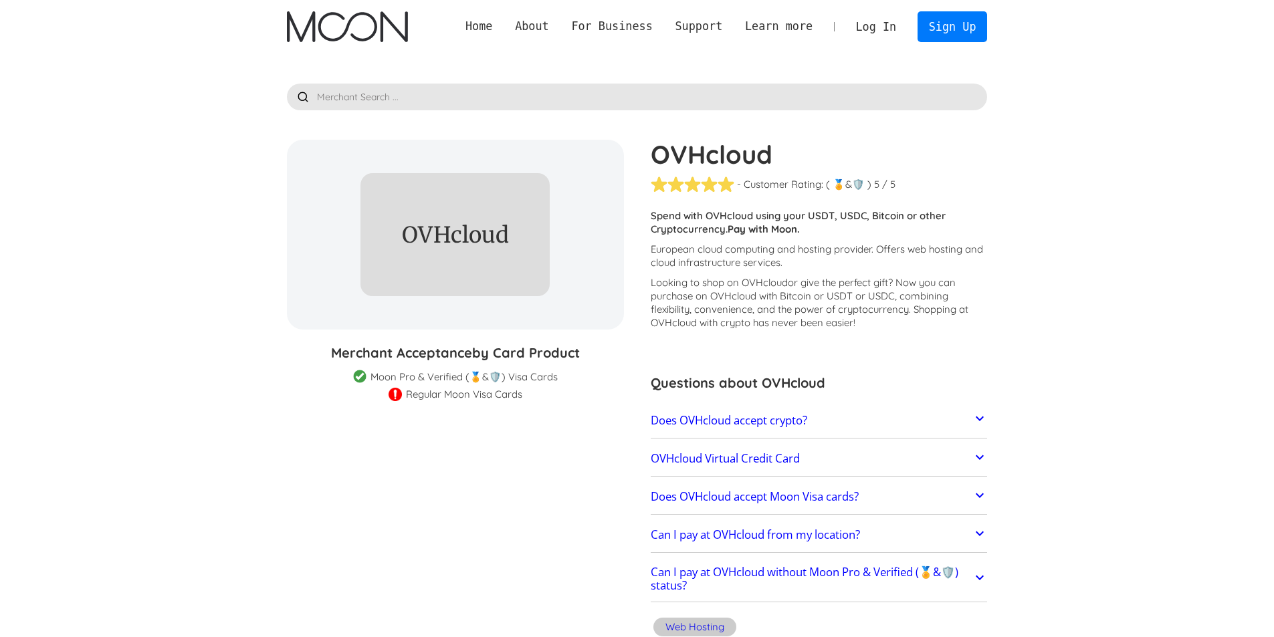 Image resolution: width=1274 pixels, height=637 pixels. What do you see at coordinates (347, 27) in the screenshot?
I see `img: Moon Logo` at bounding box center [347, 27].